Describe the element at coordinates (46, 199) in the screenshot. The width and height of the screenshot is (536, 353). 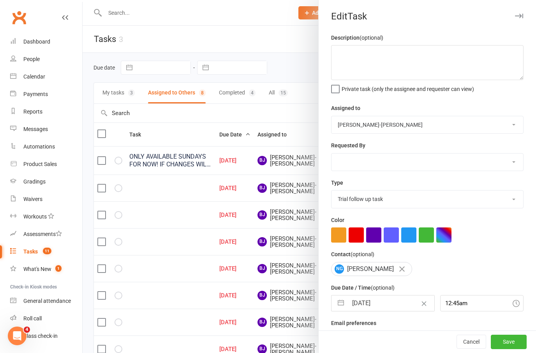
I see `a: Waivers` at that location.